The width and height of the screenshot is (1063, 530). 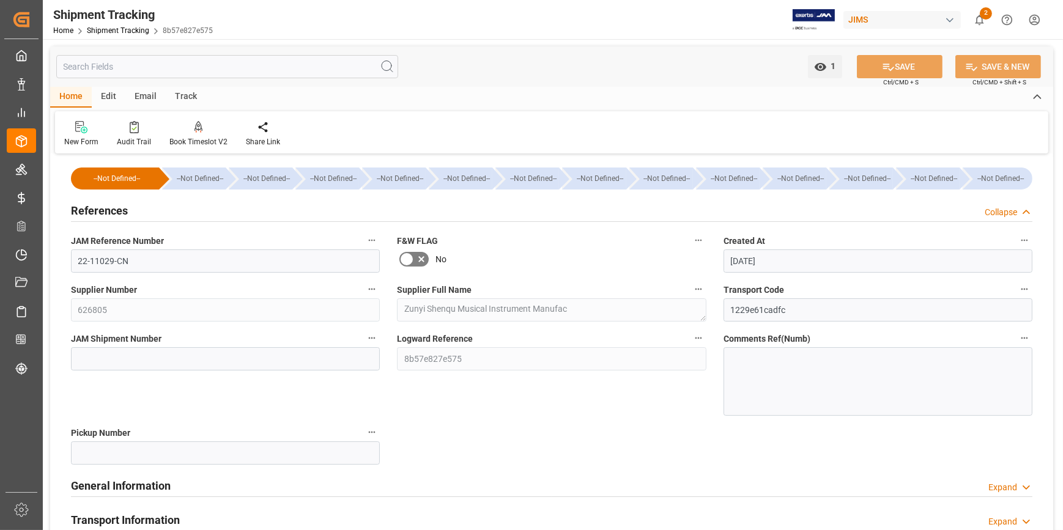 I want to click on div: Home, so click(x=71, y=97).